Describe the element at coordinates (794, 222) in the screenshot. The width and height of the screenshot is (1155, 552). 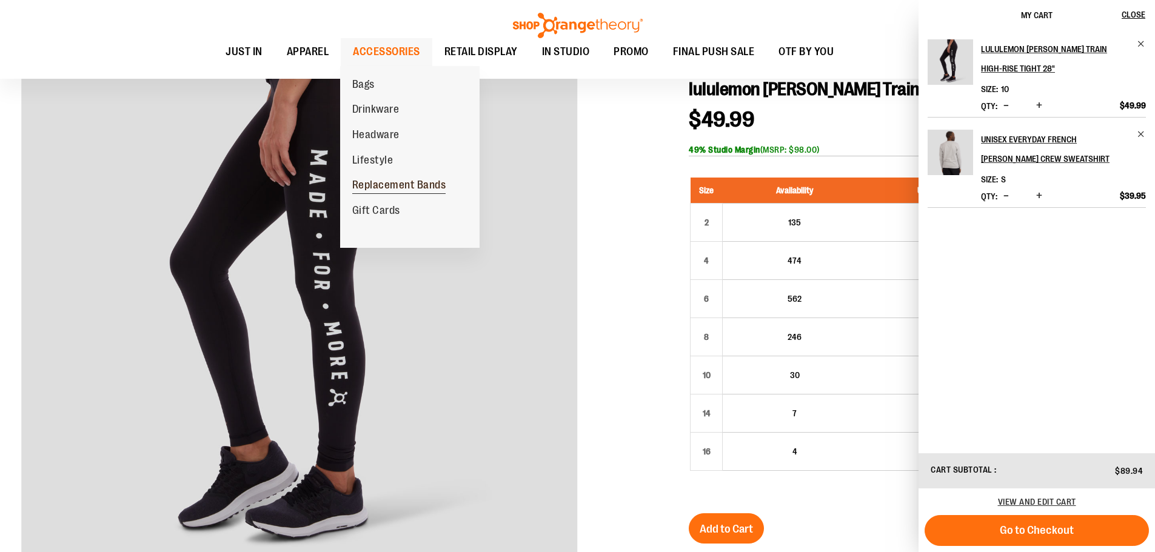
I see `span: 135` at that location.